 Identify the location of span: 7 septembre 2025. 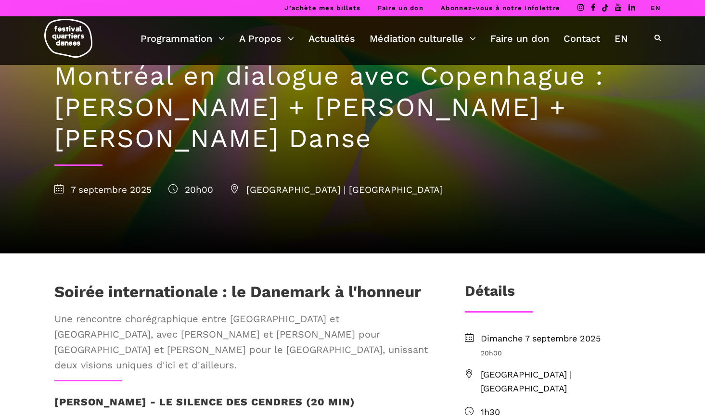
(103, 190).